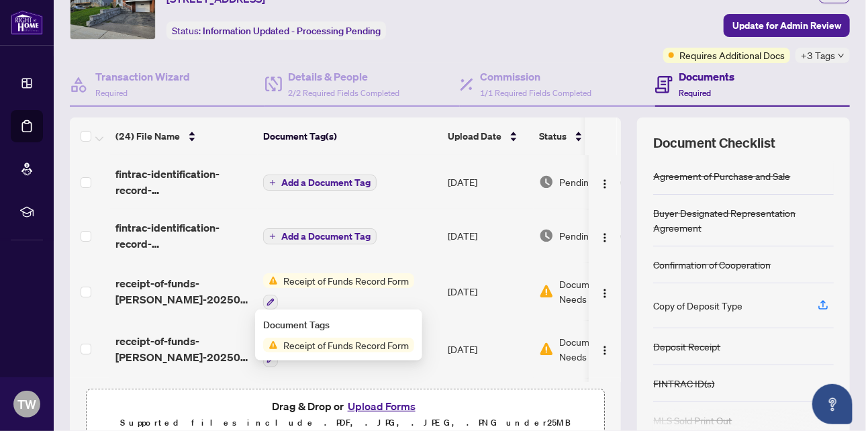  Describe the element at coordinates (291, 31) in the screenshot. I see `span: Information Updated - Processing Pending` at that location.